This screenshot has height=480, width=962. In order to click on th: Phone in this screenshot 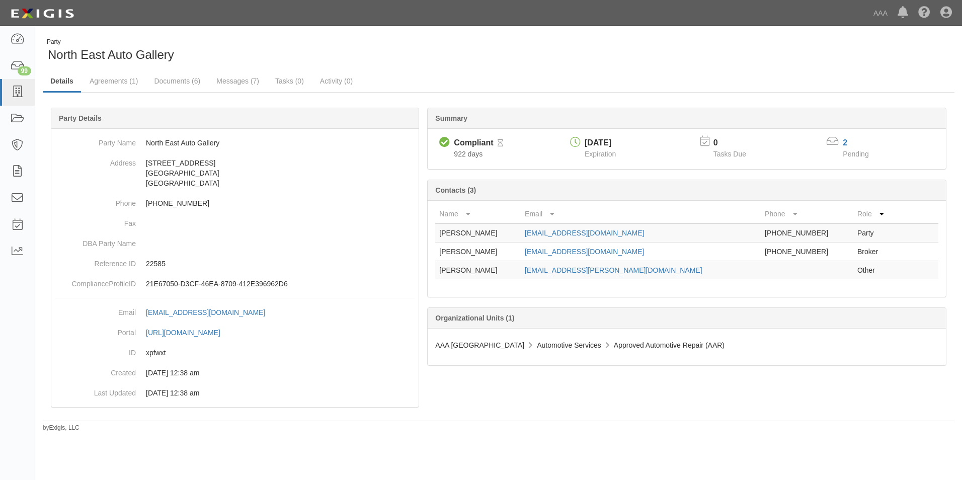, I will do `click(807, 214)`.